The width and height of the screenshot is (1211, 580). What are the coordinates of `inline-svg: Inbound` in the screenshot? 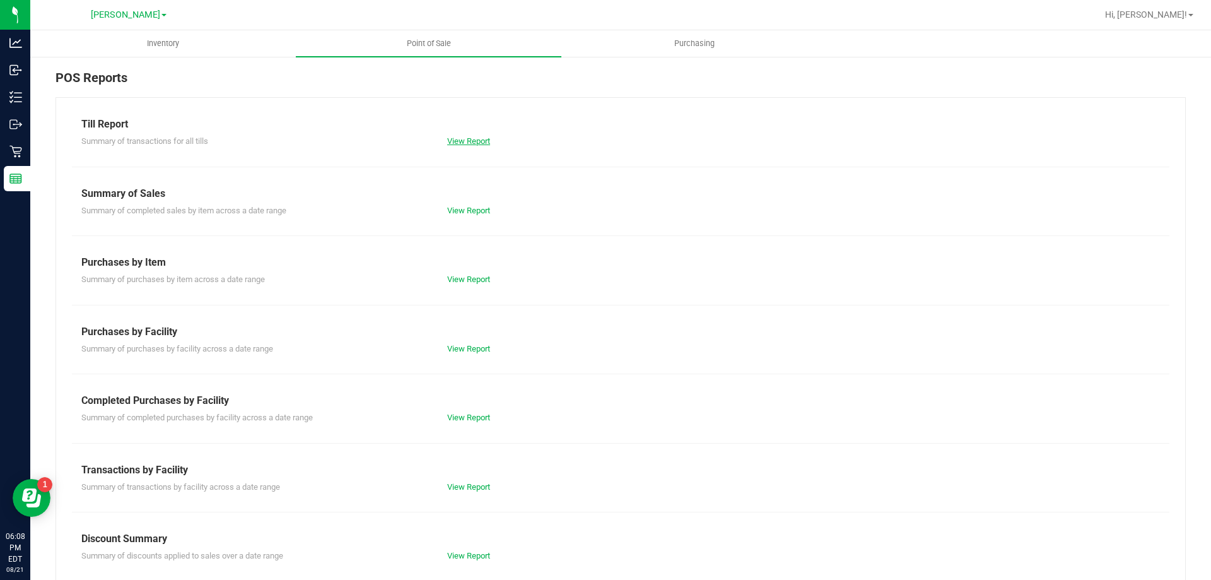 It's located at (16, 70).